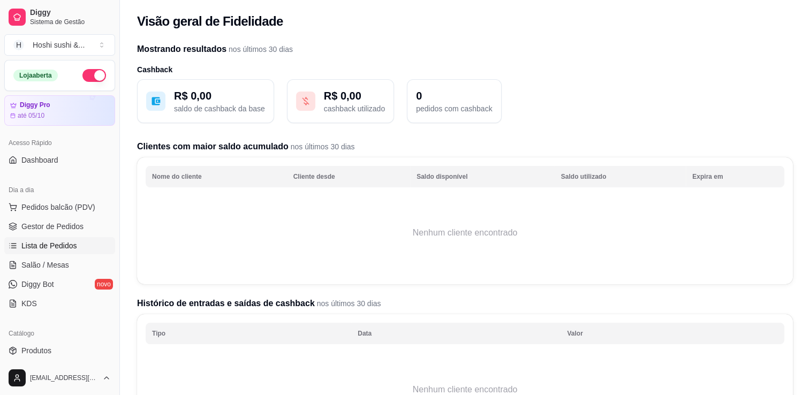 This screenshot has width=810, height=395. Describe the element at coordinates (59, 284) in the screenshot. I see `a: Diggy Botnovo` at that location.